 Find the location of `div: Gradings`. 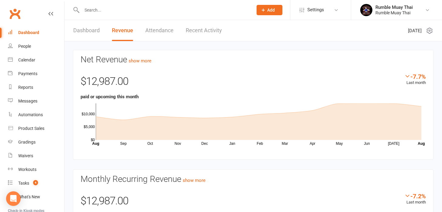

div: Gradings is located at coordinates (27, 142).